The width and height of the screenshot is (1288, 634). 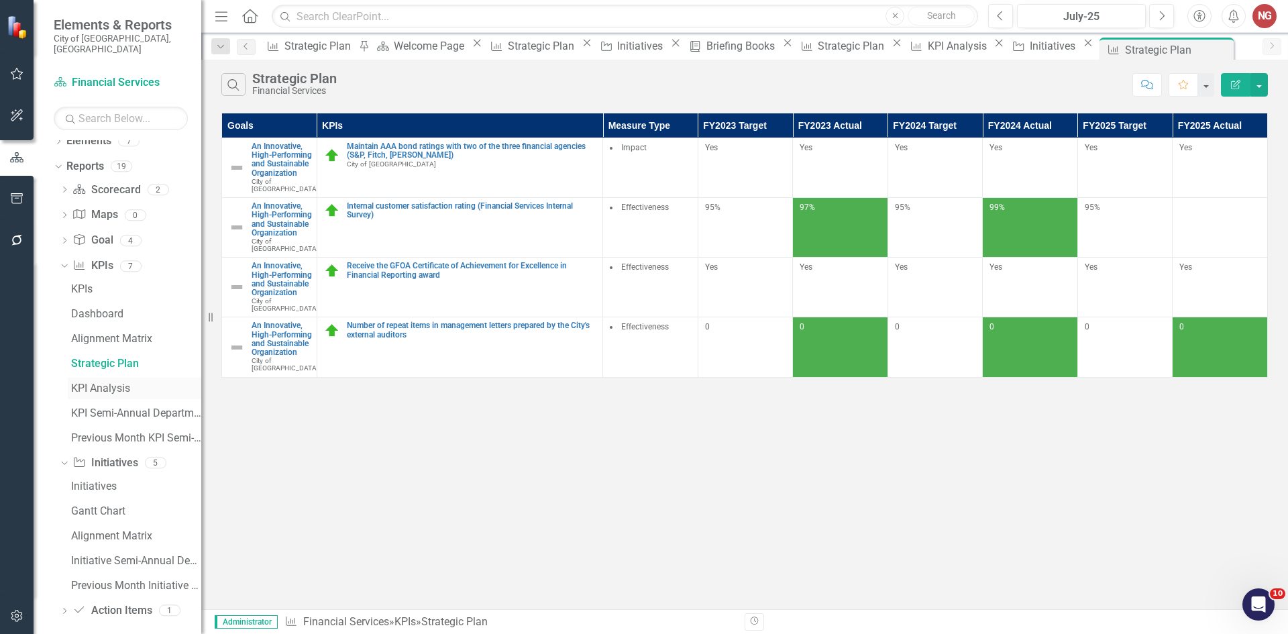 What do you see at coordinates (134, 438) in the screenshot?
I see `a: Previous Month KPI Semi-Annual Department Report` at bounding box center [134, 438].